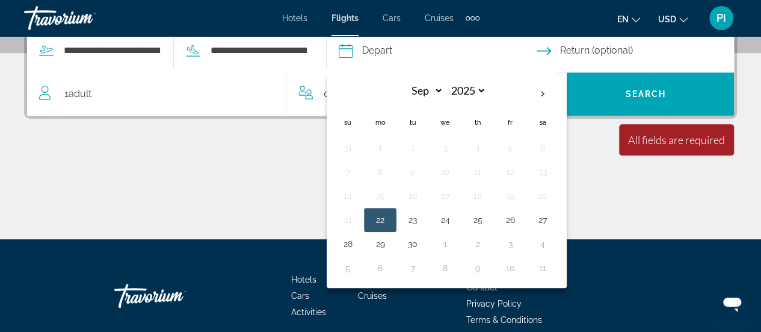 This screenshot has height=332, width=761. What do you see at coordinates (510, 172) in the screenshot?
I see `button: Day 12` at bounding box center [510, 172].